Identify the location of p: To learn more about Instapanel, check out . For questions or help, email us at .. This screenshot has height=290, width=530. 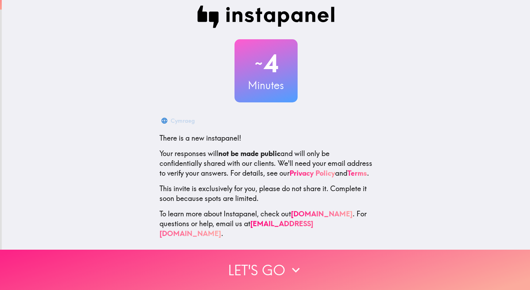
(266, 224).